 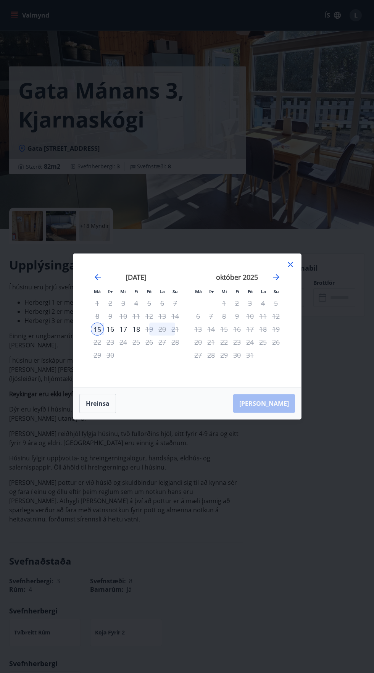 What do you see at coordinates (276, 342) in the screenshot?
I see `td: Not available. sunnudagur, 26. október 2025` at bounding box center [276, 342].